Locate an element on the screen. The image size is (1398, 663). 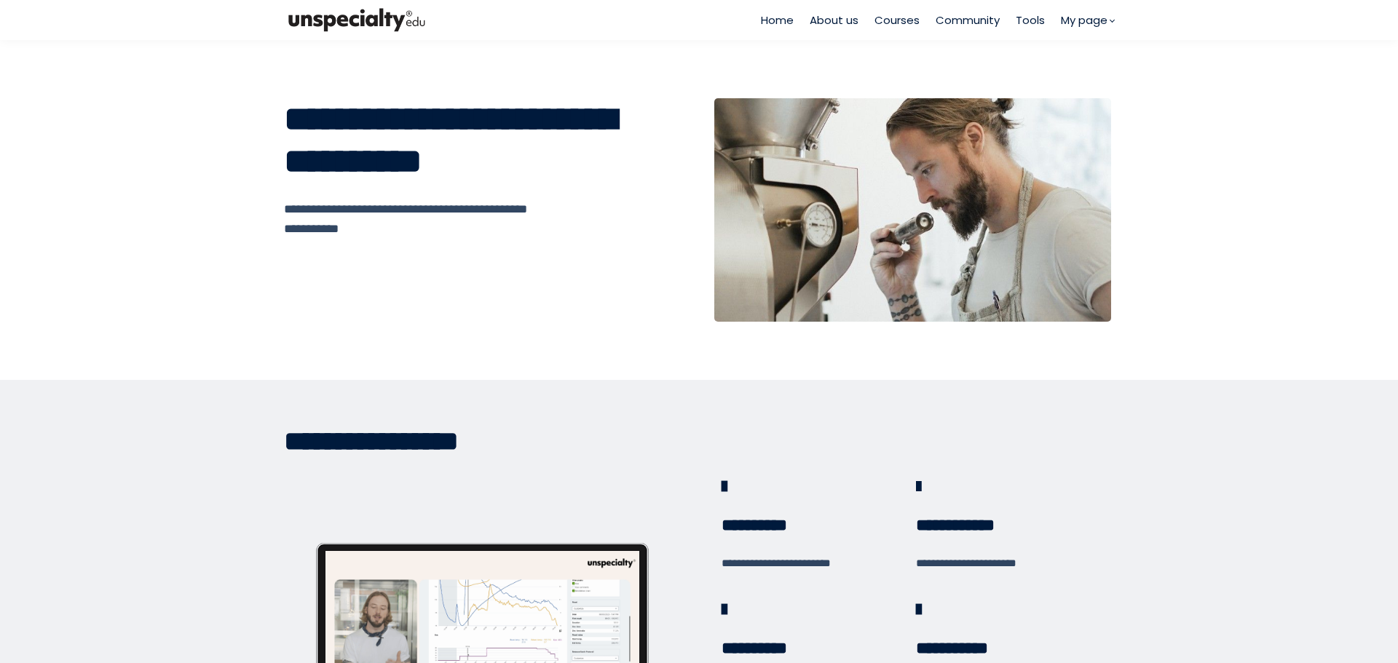
a: About us is located at coordinates (834, 20).